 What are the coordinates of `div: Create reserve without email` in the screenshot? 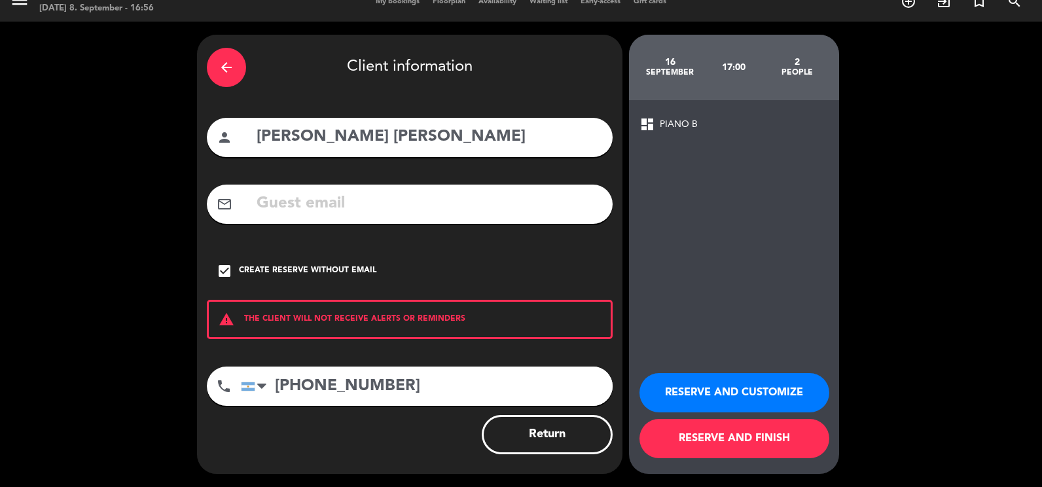 It's located at (308, 271).